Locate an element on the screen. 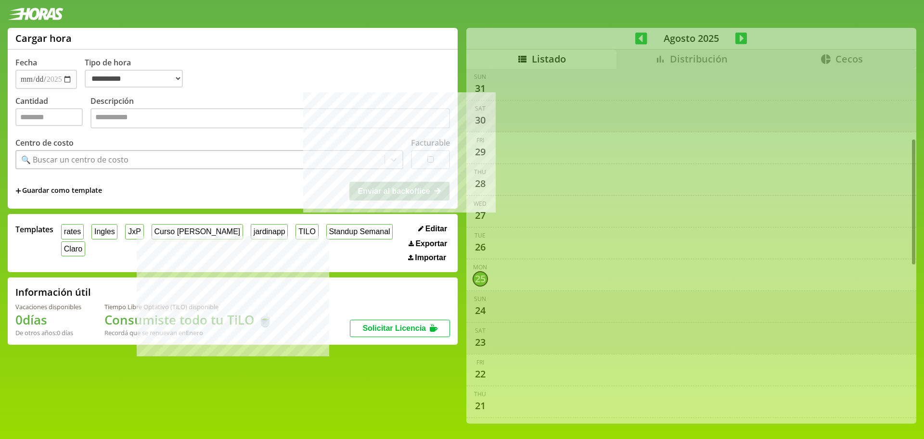 The width and height of the screenshot is (924, 439). h1: Consumiste todo tu TiLO 🍵 is located at coordinates (189, 320).